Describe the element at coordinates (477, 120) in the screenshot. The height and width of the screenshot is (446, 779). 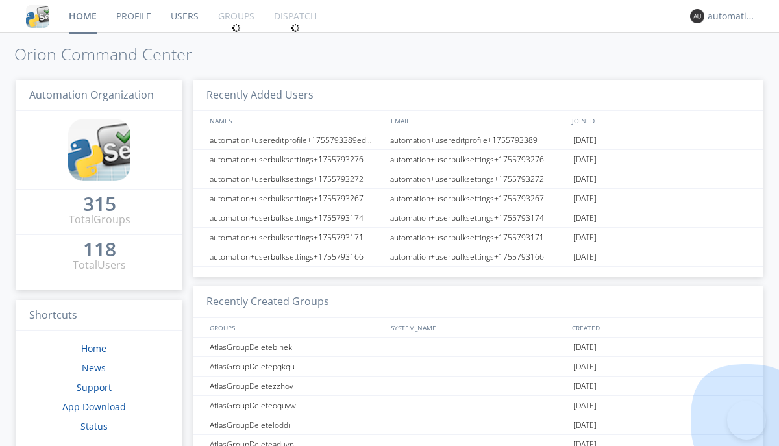
I see `div: EMAIL` at that location.